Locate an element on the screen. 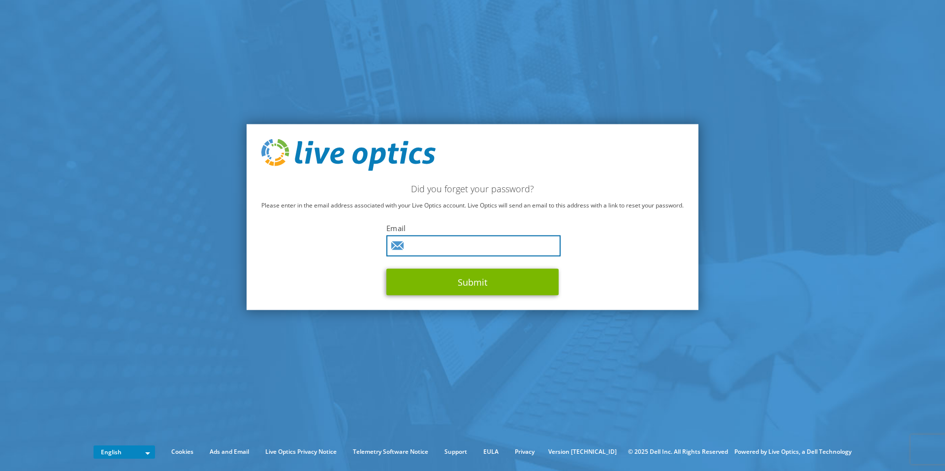 Image resolution: width=945 pixels, height=471 pixels. a: EULA is located at coordinates (491, 452).